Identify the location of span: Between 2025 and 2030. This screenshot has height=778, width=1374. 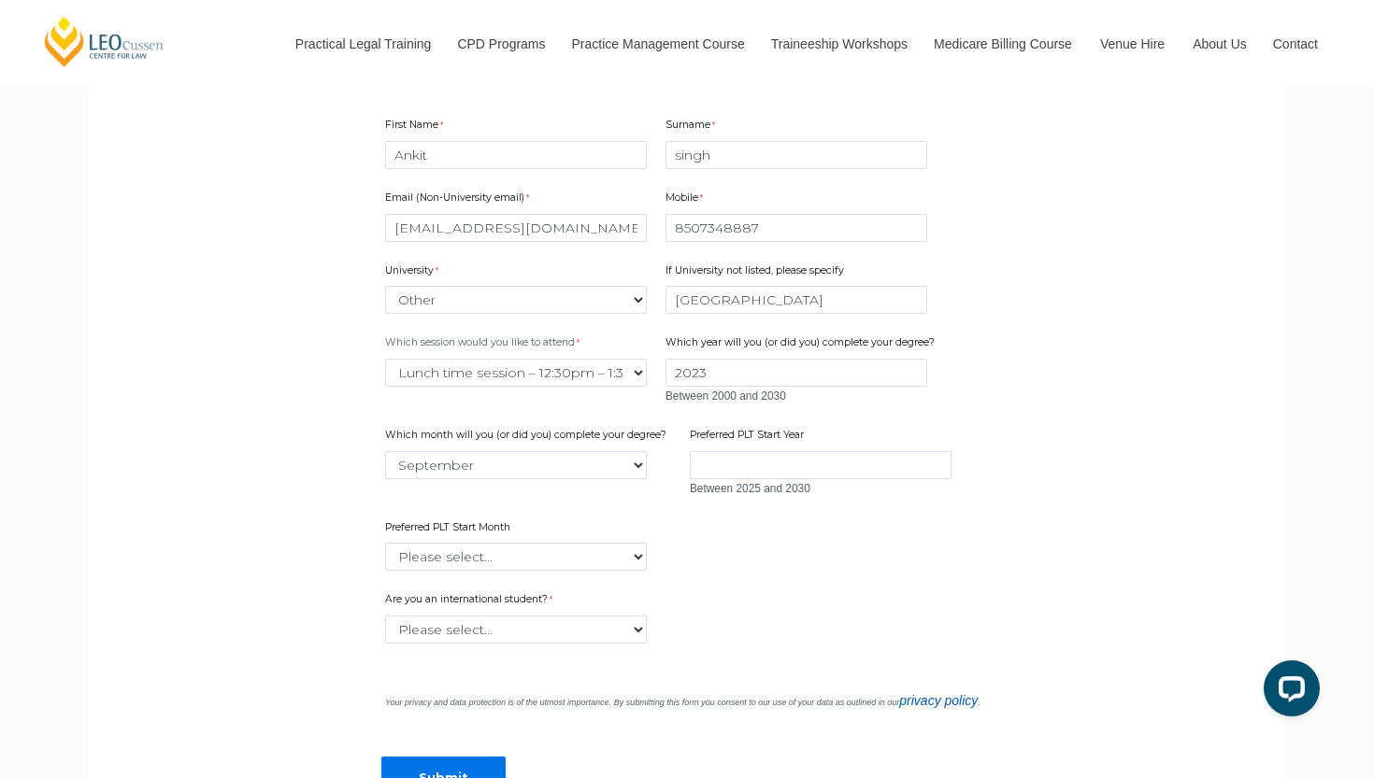
(749, 489).